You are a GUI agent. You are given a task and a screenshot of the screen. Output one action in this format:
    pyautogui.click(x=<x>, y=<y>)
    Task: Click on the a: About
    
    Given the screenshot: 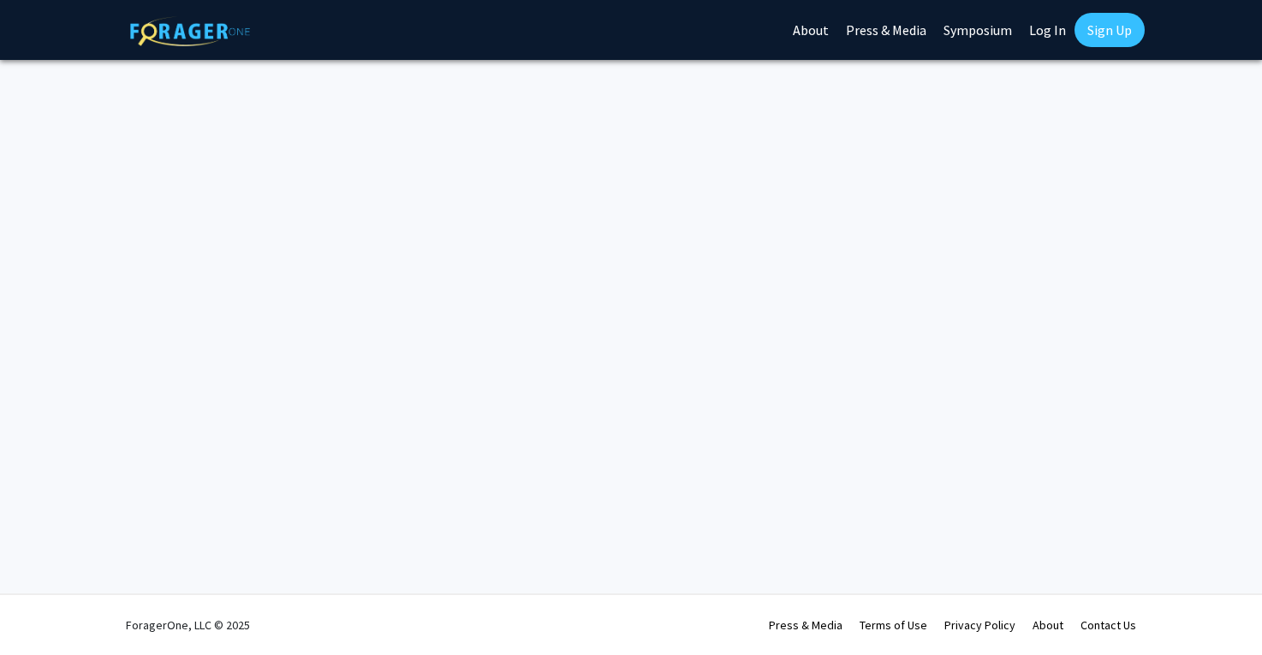 What is the action you would take?
    pyautogui.click(x=1048, y=625)
    